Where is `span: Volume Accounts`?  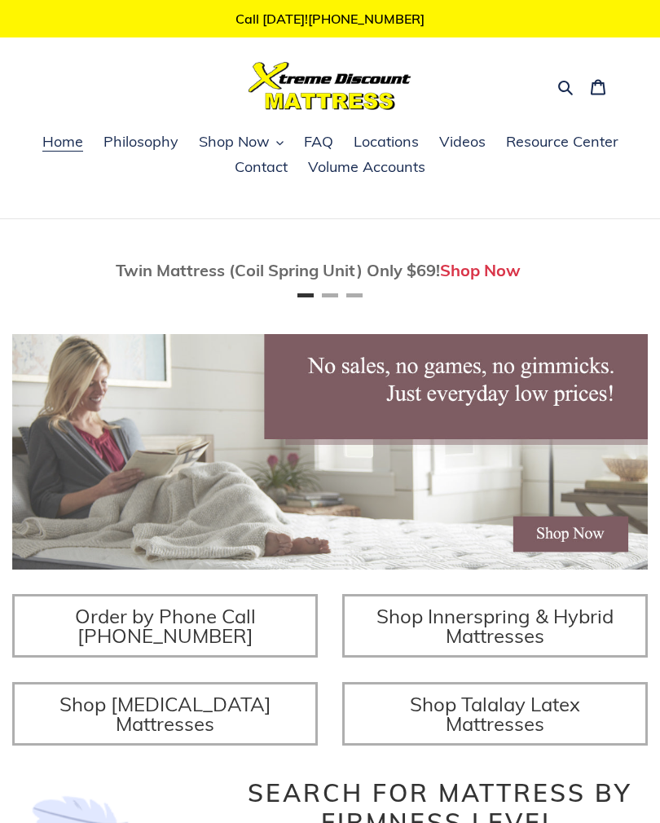
span: Volume Accounts is located at coordinates (367, 167).